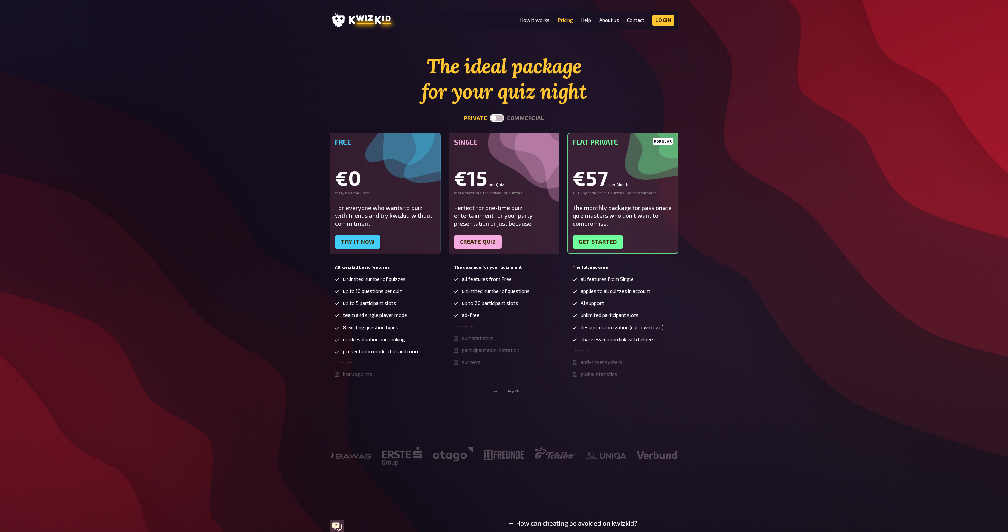 Image resolution: width=1008 pixels, height=532 pixels. What do you see at coordinates (610, 315) in the screenshot?
I see `span: unlimited participant slots` at bounding box center [610, 315].